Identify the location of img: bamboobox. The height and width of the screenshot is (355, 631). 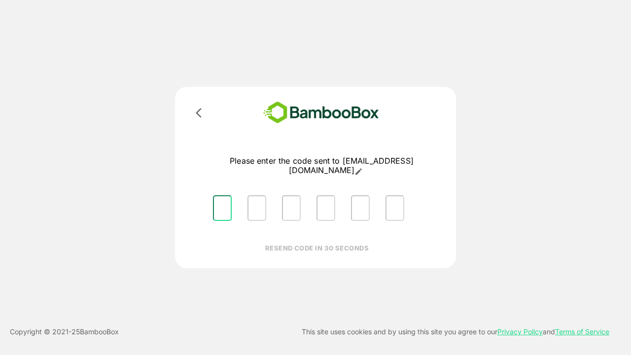
(321, 112).